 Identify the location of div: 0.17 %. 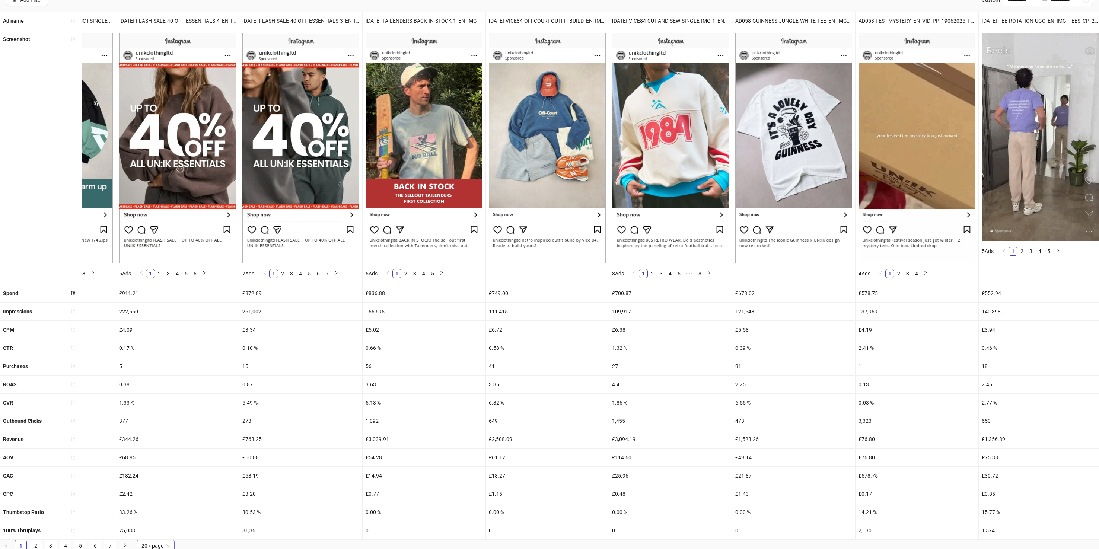
(178, 348).